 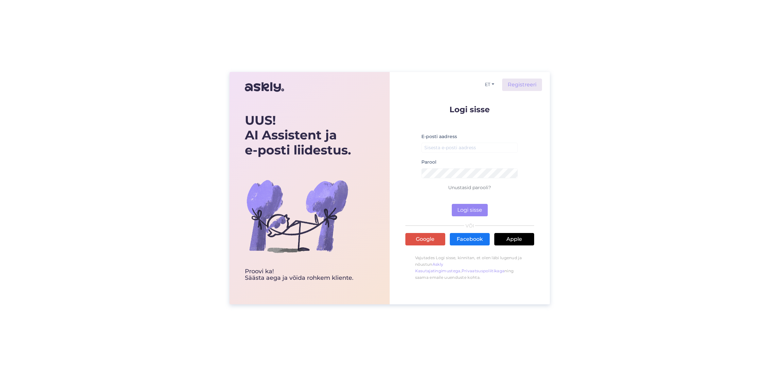 What do you see at coordinates (438, 267) in the screenshot?
I see `a: Askly Kasutajatingimustega` at bounding box center [438, 267].